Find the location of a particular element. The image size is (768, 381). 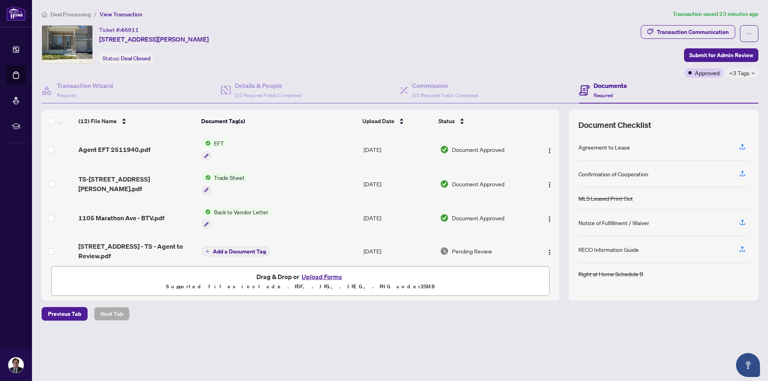

div: RECO Information Guide is located at coordinates (609, 250).